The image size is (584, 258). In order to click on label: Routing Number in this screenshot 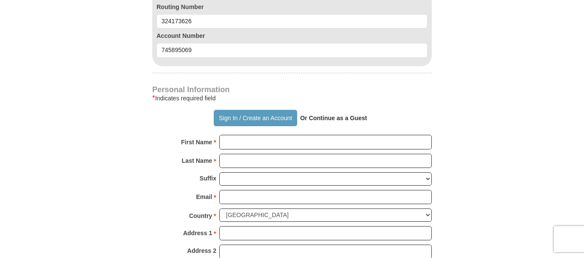, I will do `click(292, 7)`.